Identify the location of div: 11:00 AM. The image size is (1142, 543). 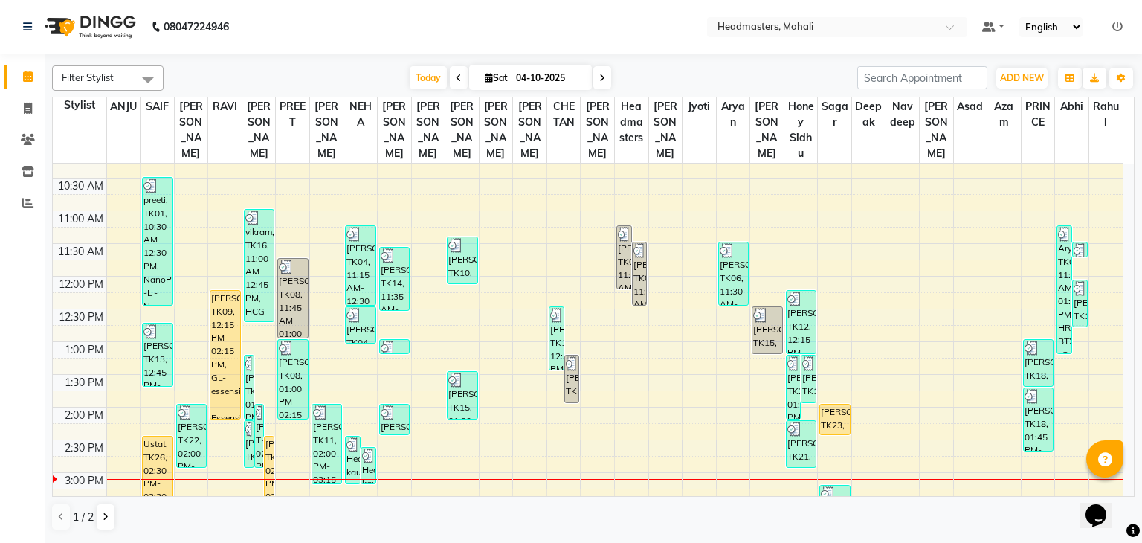
(80, 219).